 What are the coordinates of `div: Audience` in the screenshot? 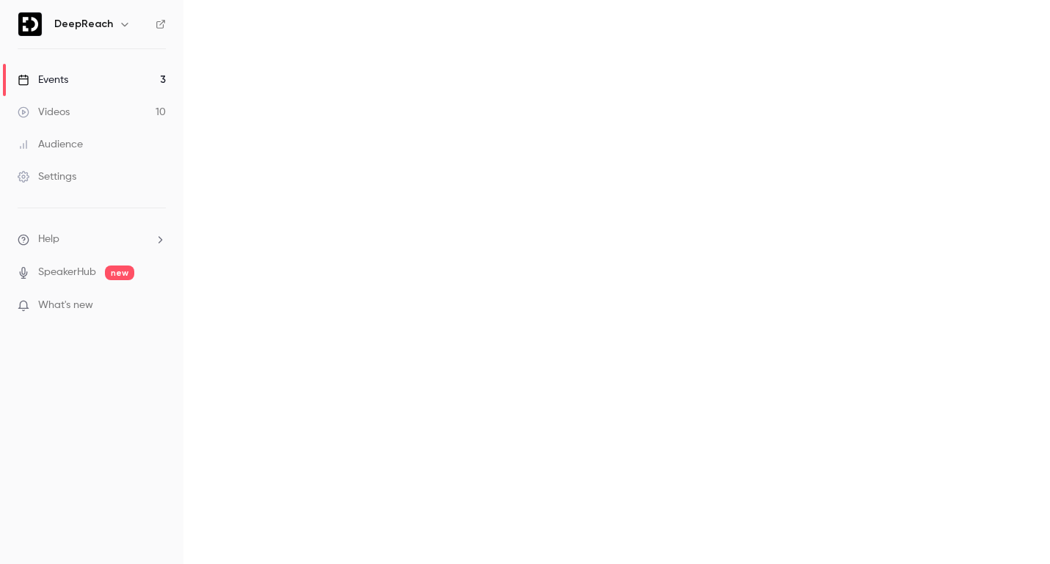 It's located at (50, 145).